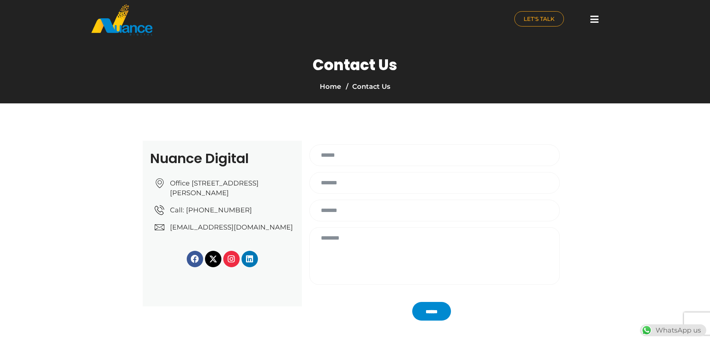 The width and height of the screenshot is (710, 340). I want to click on img: WhatsApp, so click(647, 330).